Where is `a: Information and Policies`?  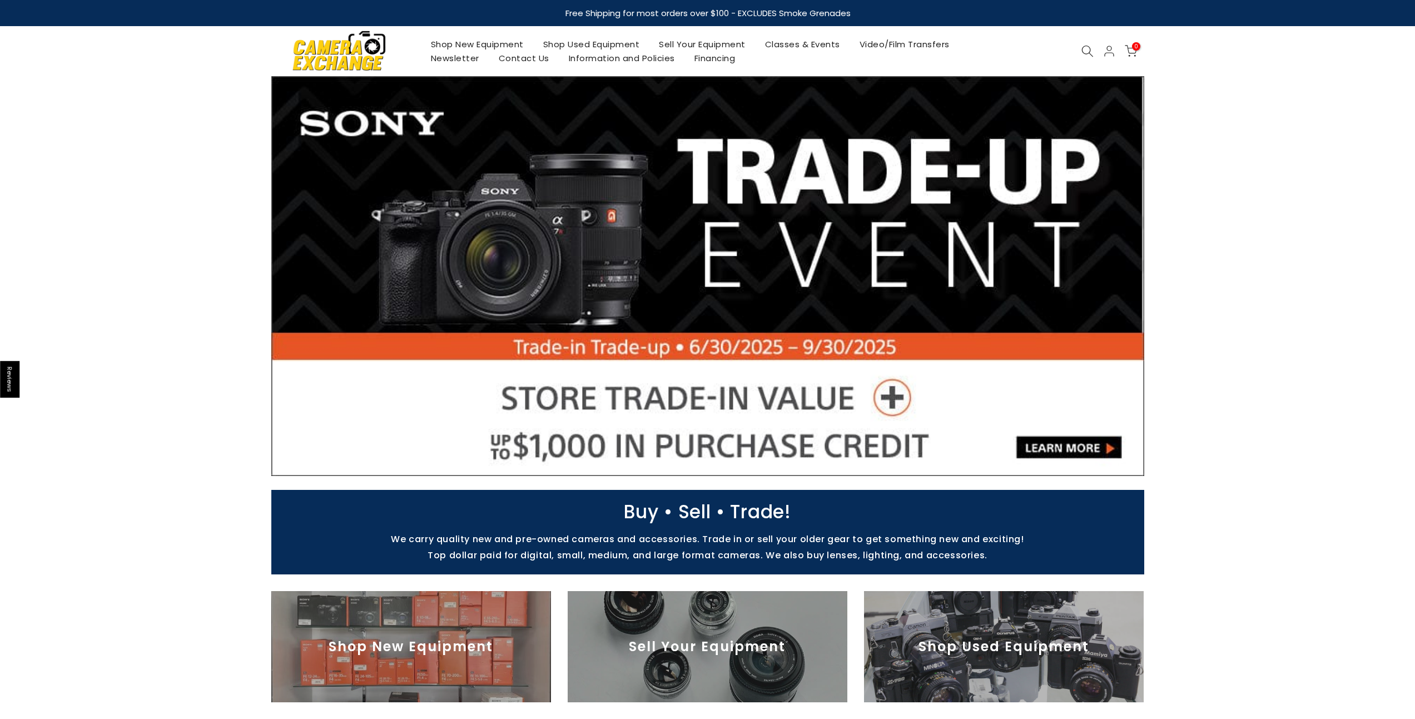
a: Information and Policies is located at coordinates (622, 58).